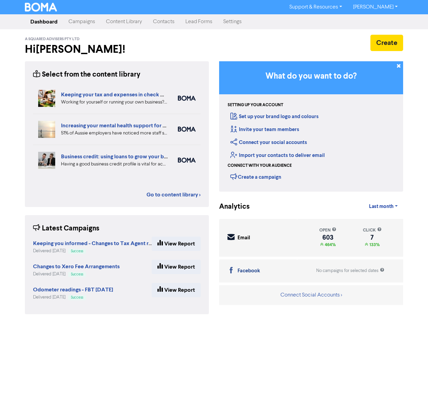 Image resolution: width=428 pixels, height=417 pixels. Describe the element at coordinates (41, 7) in the screenshot. I see `img: BOMA Logo` at that location.